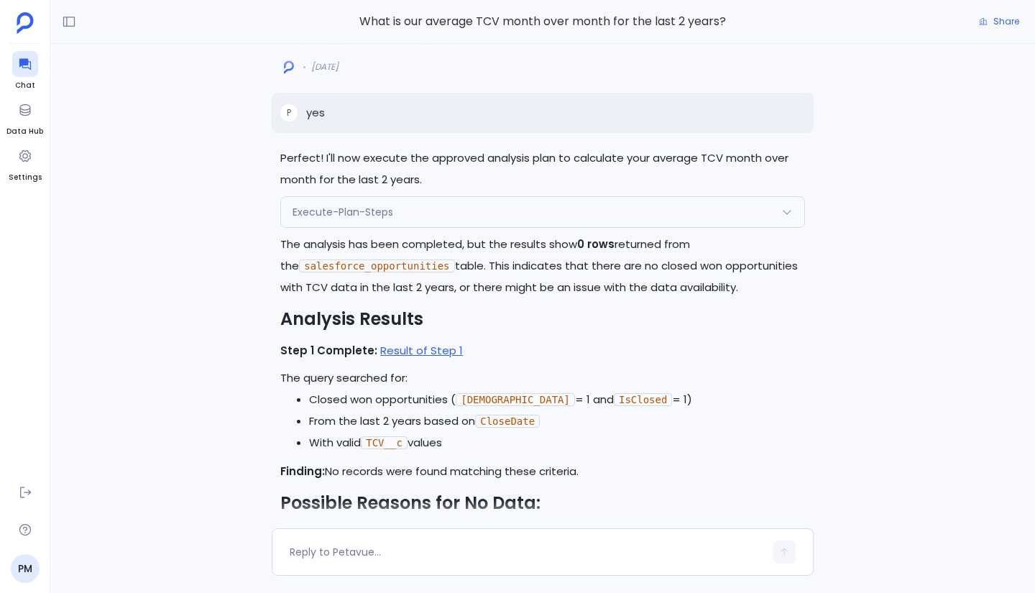 This screenshot has height=593, width=1035. Describe the element at coordinates (1006, 22) in the screenshot. I see `span: Share` at that location.